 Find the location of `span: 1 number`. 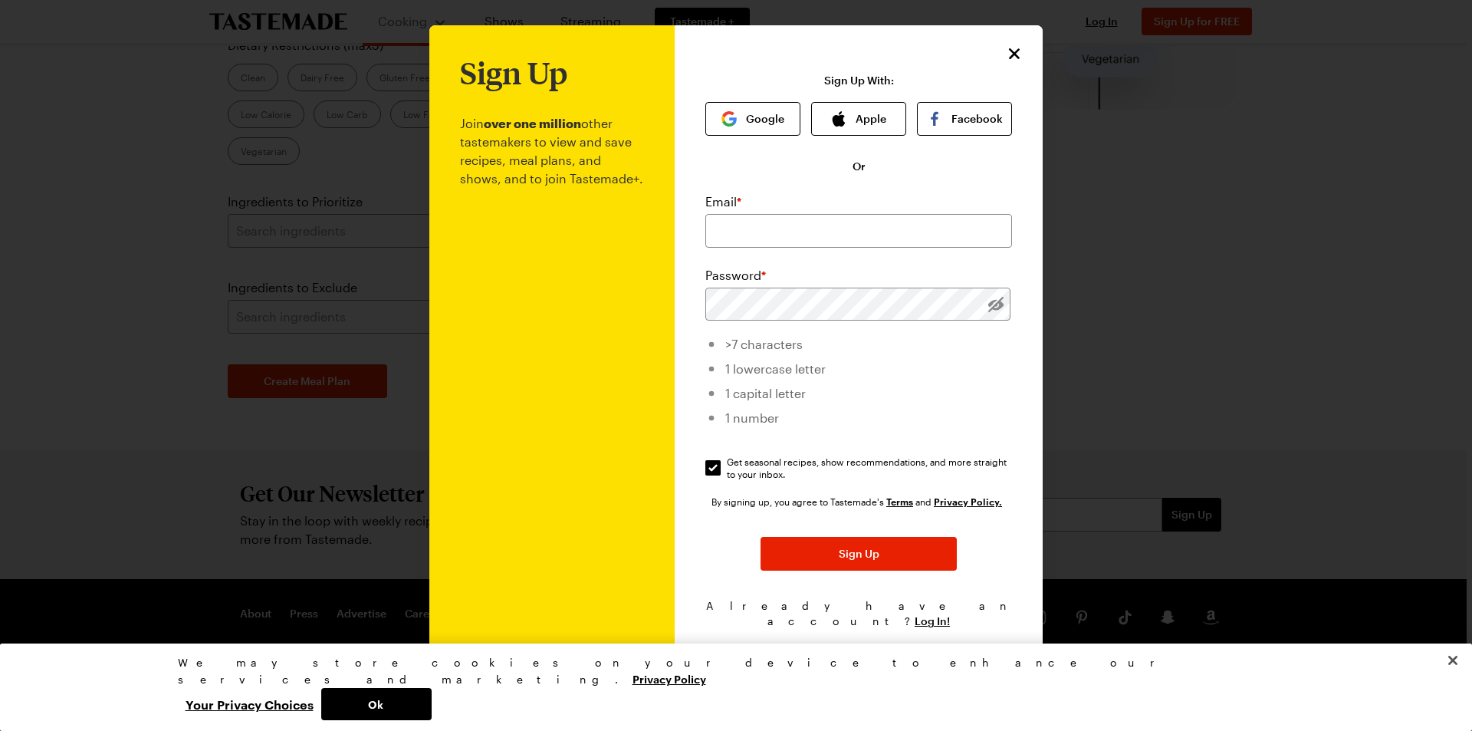

span: 1 number is located at coordinates (752, 417).